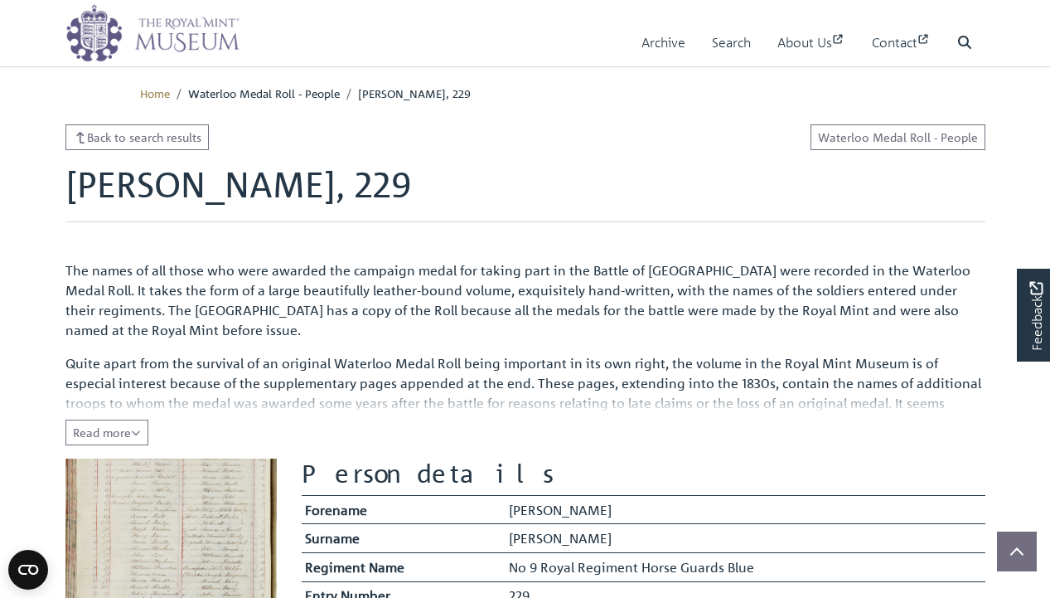 The height and width of the screenshot is (598, 1050). Describe the element at coordinates (643, 473) in the screenshot. I see `h2: Person details` at that location.